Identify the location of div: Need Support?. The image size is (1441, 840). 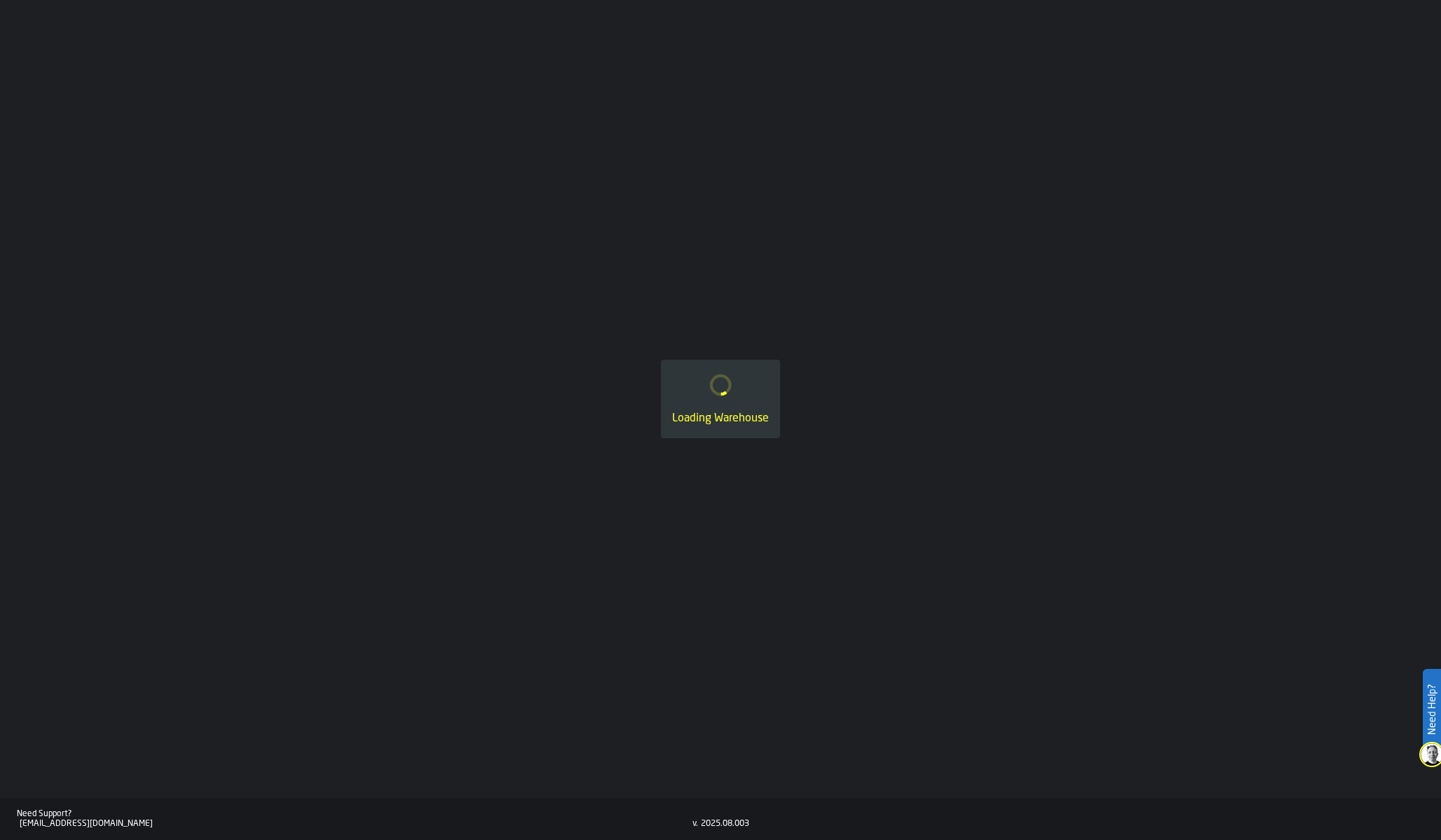
(355, 814).